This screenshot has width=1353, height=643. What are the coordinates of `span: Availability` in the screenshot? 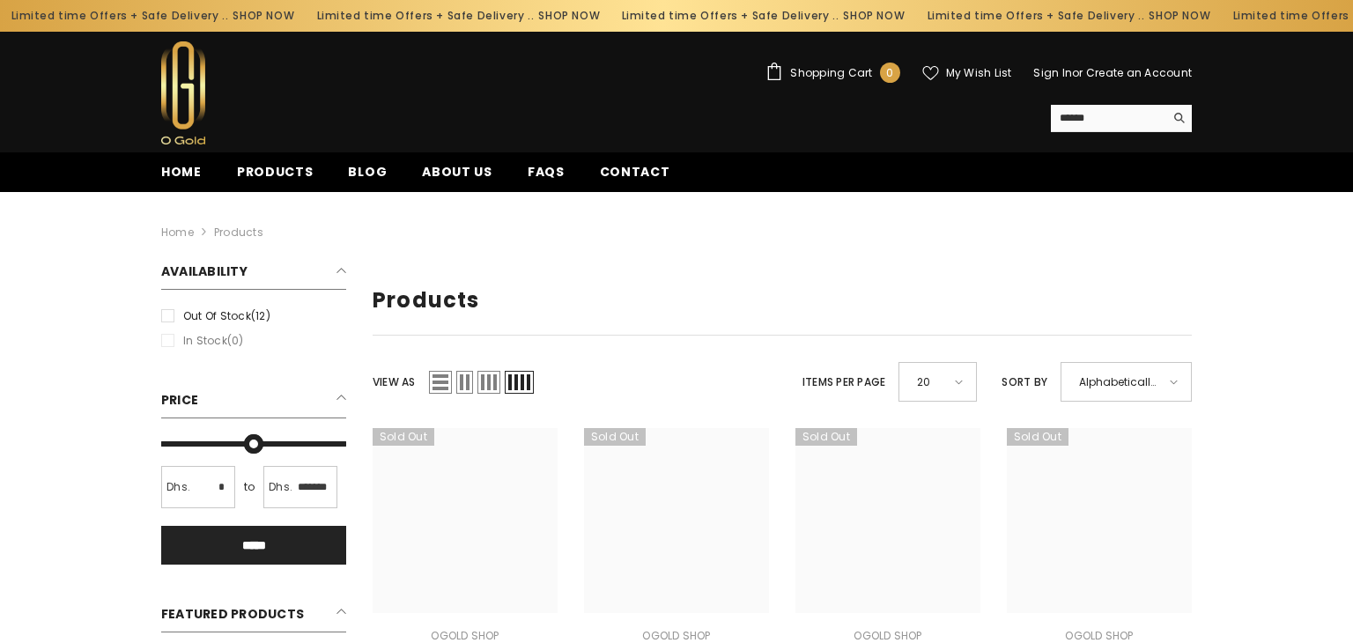 It's located at (204, 271).